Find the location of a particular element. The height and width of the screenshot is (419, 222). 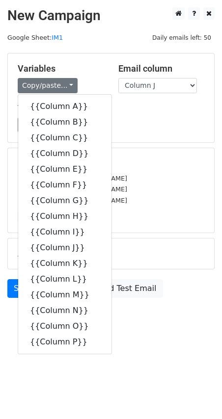

a: Send is located at coordinates (24, 288).